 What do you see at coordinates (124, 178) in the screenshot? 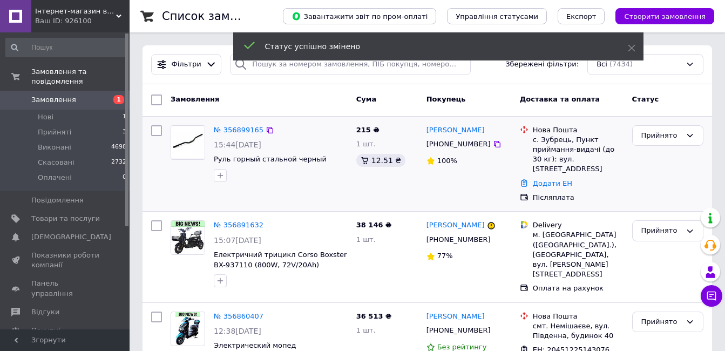
I see `span: 0` at bounding box center [124, 178].